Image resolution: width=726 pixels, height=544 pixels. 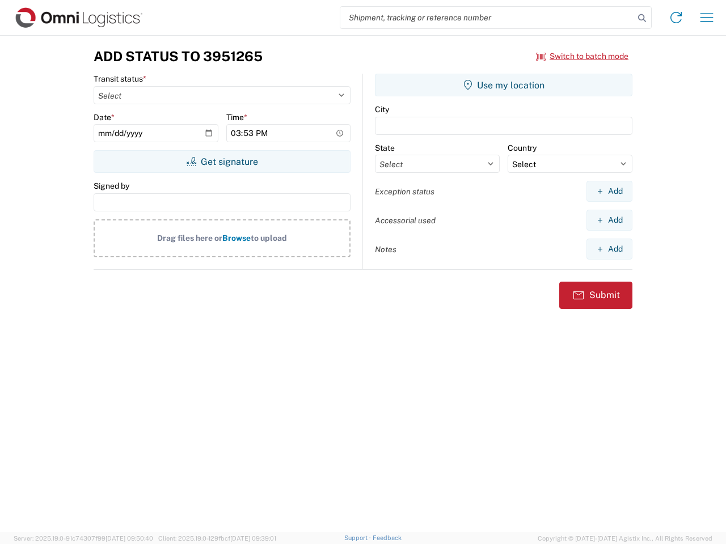 What do you see at coordinates (269, 238) in the screenshot?
I see `span: to upload` at bounding box center [269, 238].